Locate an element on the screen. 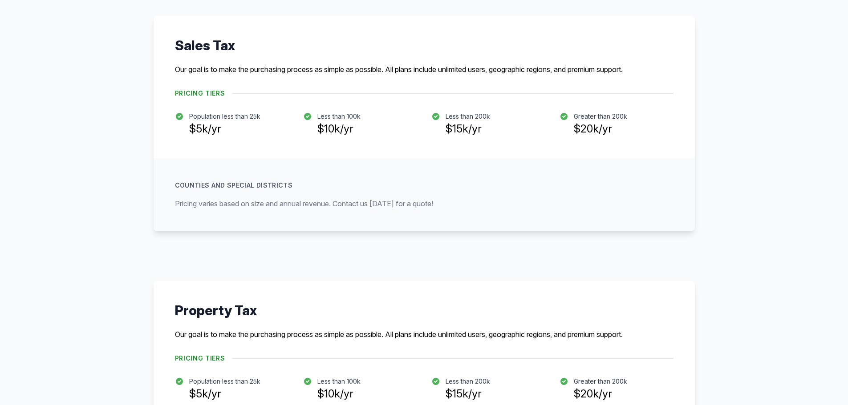  h3: Sales Tax is located at coordinates (424, 45).